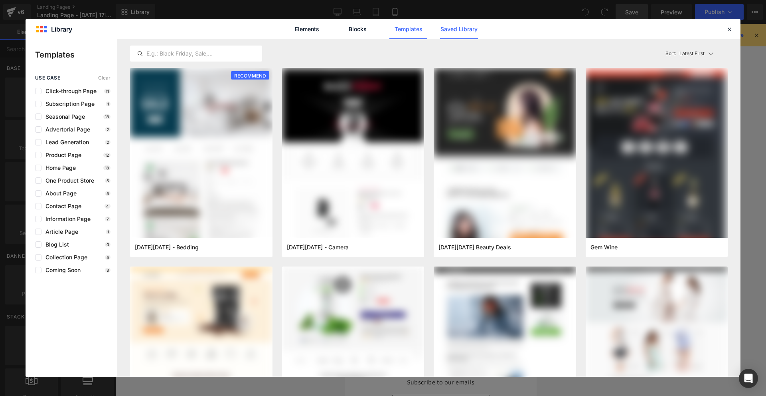  Describe the element at coordinates (671, 53) in the screenshot. I see `span: Sort:` at that location.